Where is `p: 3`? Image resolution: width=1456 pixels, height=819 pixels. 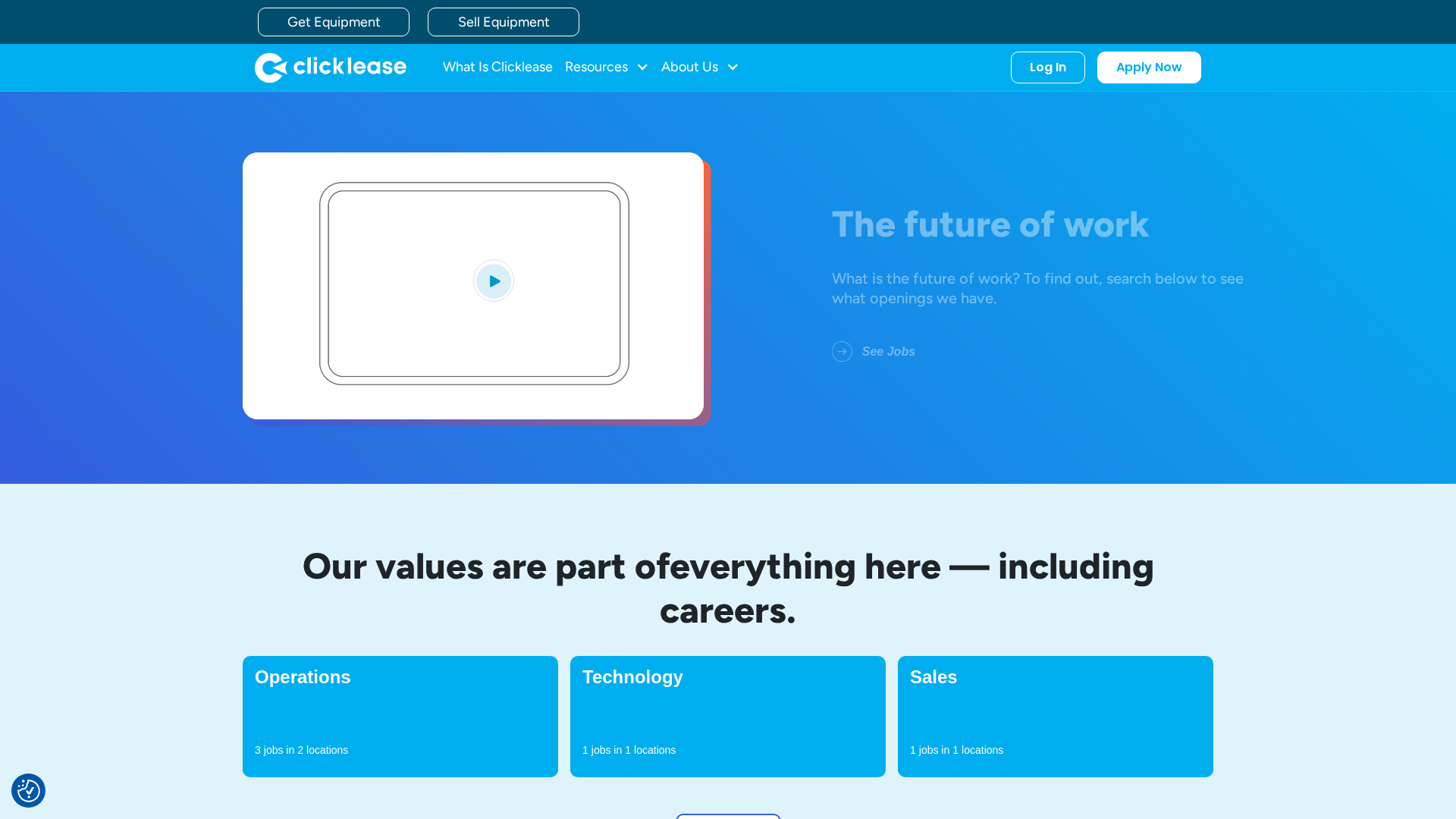 p: 3 is located at coordinates (258, 750).